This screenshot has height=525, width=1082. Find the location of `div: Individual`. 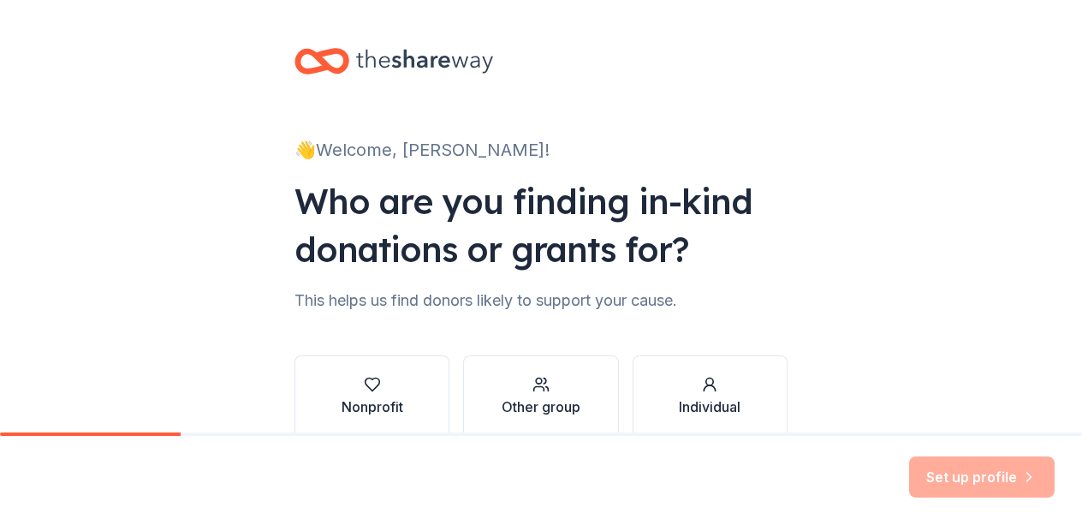

div: Individual is located at coordinates (710, 407).